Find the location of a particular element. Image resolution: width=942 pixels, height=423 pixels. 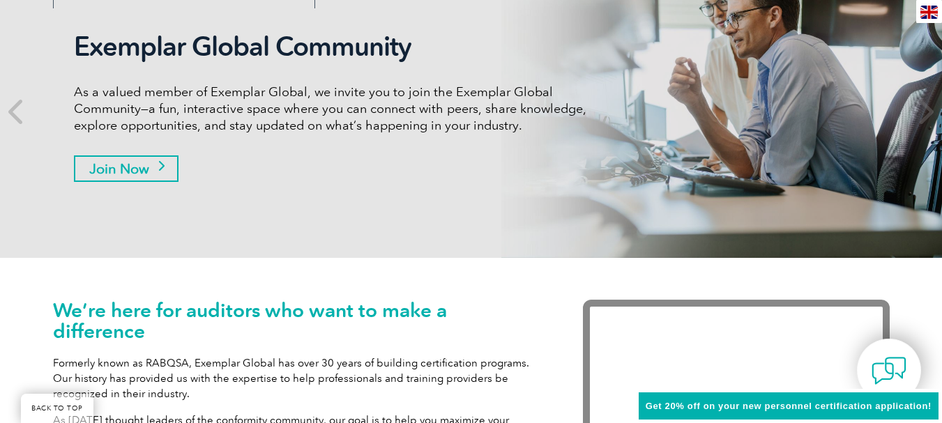

p: As a valued member of Exemplar Global, we invite you to join the Exemplar Global Community—a fun,... is located at coordinates (335, 109).